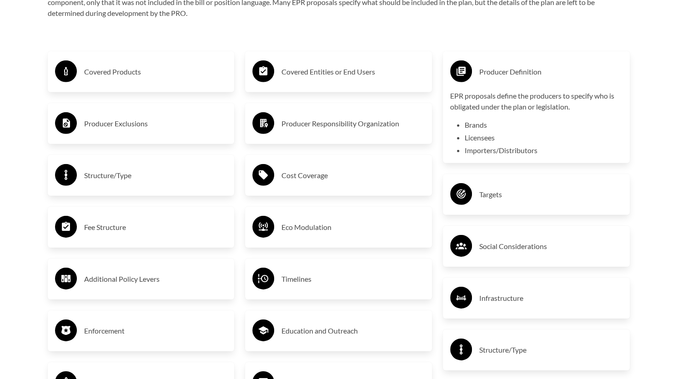 This screenshot has height=379, width=677. What do you see at coordinates (551, 246) in the screenshot?
I see `h3: Social Considerations` at bounding box center [551, 246].